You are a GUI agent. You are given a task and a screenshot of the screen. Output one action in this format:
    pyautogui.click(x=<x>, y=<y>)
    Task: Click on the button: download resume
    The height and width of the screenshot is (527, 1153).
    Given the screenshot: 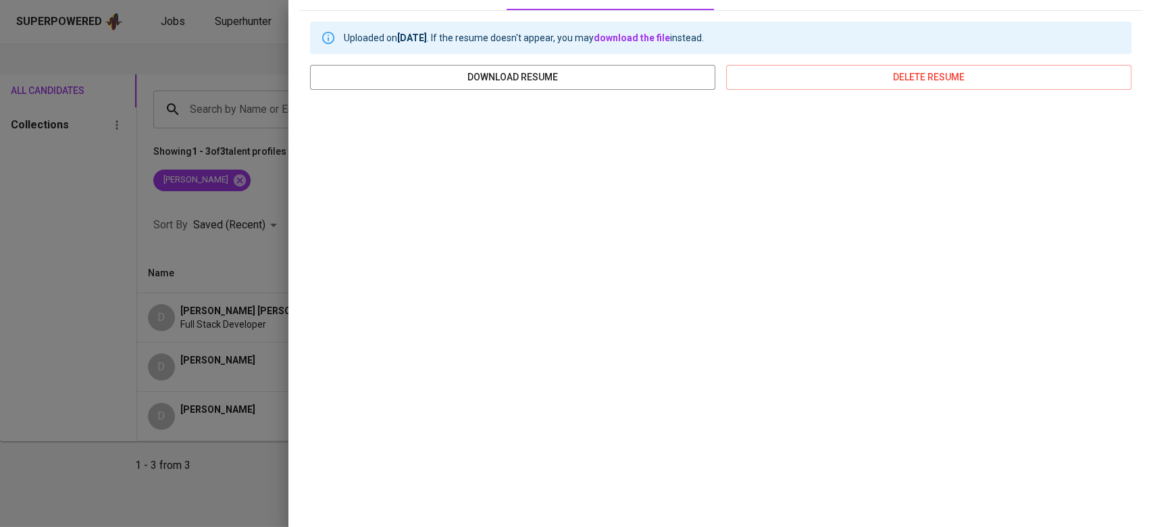 What is the action you would take?
    pyautogui.click(x=513, y=77)
    